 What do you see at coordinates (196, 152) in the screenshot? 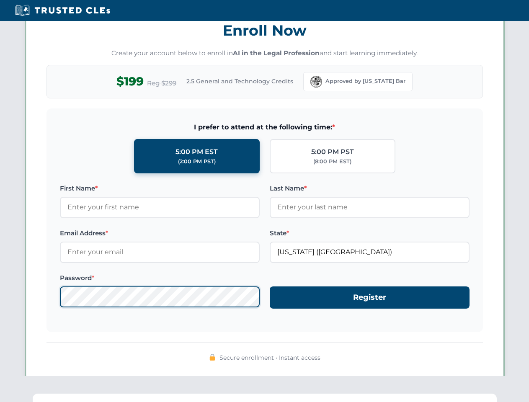
I see `div: 5:00 PM EST` at bounding box center [196, 152].